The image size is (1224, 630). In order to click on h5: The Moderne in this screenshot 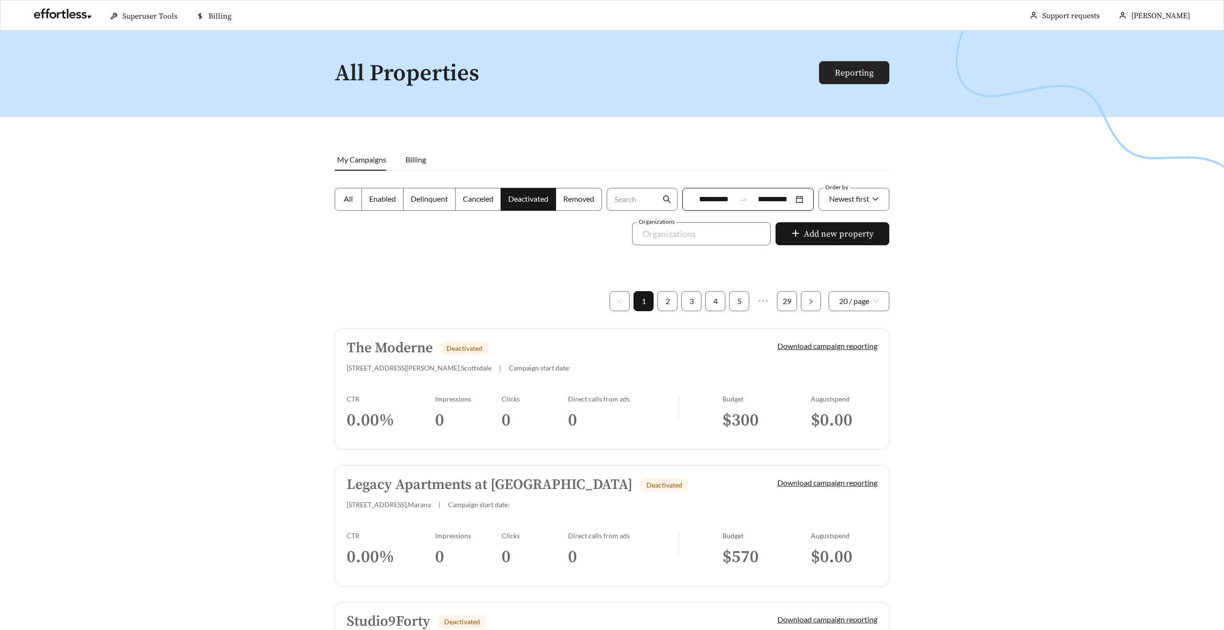, I will do `click(390, 348)`.